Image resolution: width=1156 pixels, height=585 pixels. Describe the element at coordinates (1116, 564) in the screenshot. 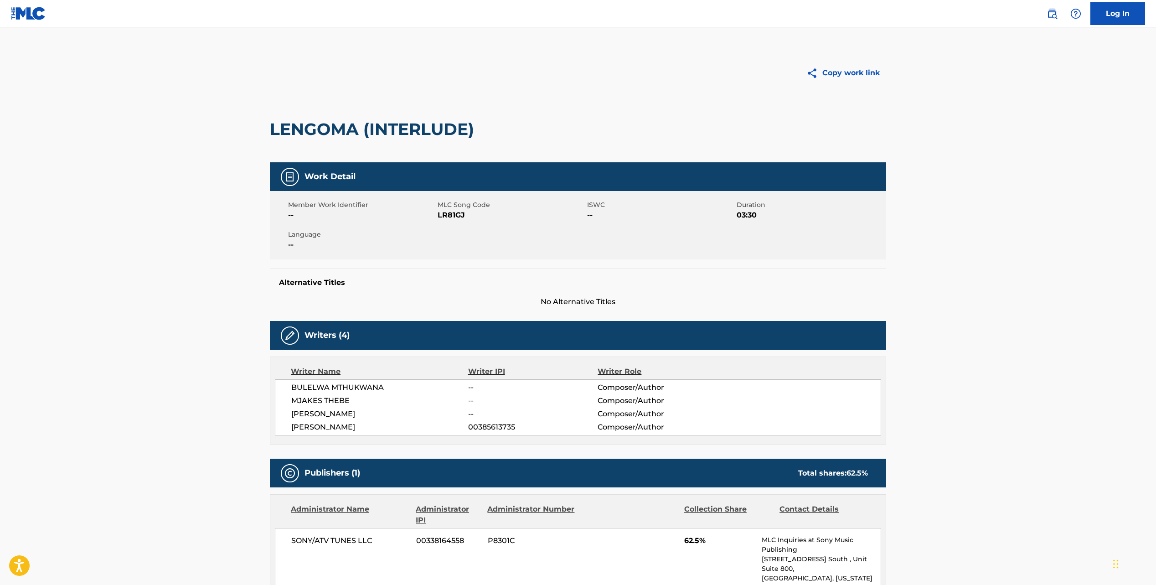

I see `div: Drag` at that location.